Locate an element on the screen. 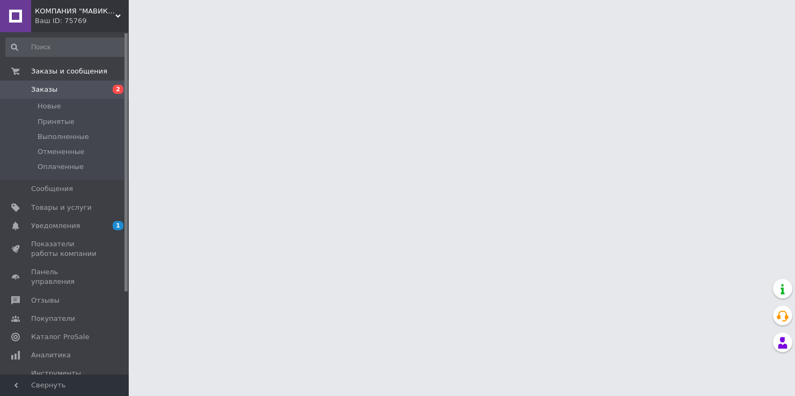  span: Сообщения is located at coordinates (52, 189).